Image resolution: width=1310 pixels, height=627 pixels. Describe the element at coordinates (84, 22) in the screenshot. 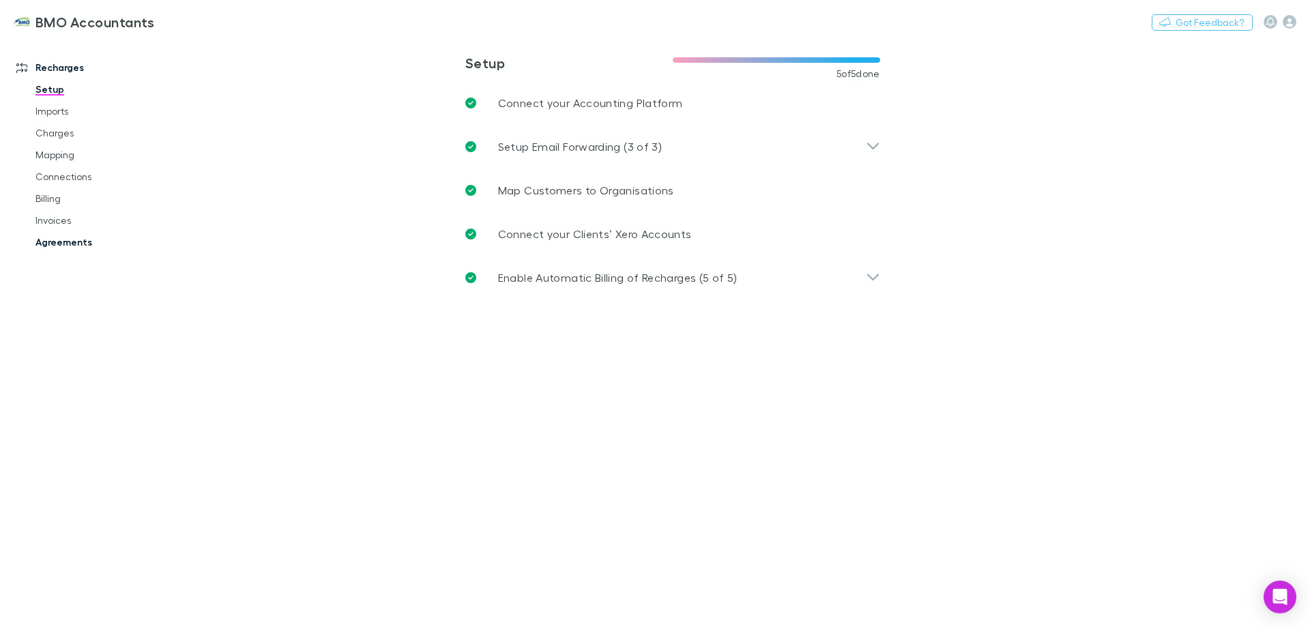

I see `a: BMO Accountants` at that location.